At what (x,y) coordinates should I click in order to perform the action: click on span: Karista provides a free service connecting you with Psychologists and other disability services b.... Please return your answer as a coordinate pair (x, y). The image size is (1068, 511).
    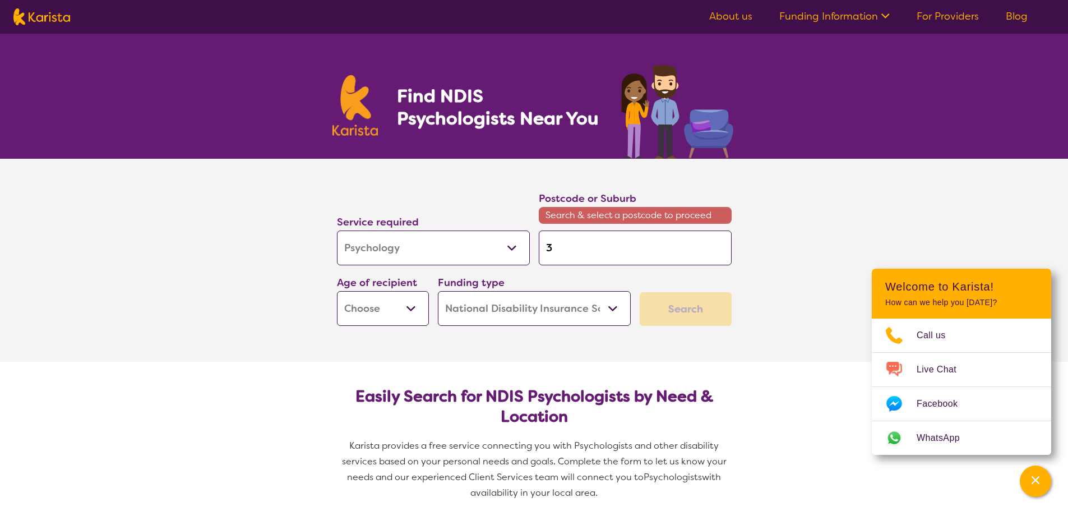
    Looking at the image, I should click on (535, 461).